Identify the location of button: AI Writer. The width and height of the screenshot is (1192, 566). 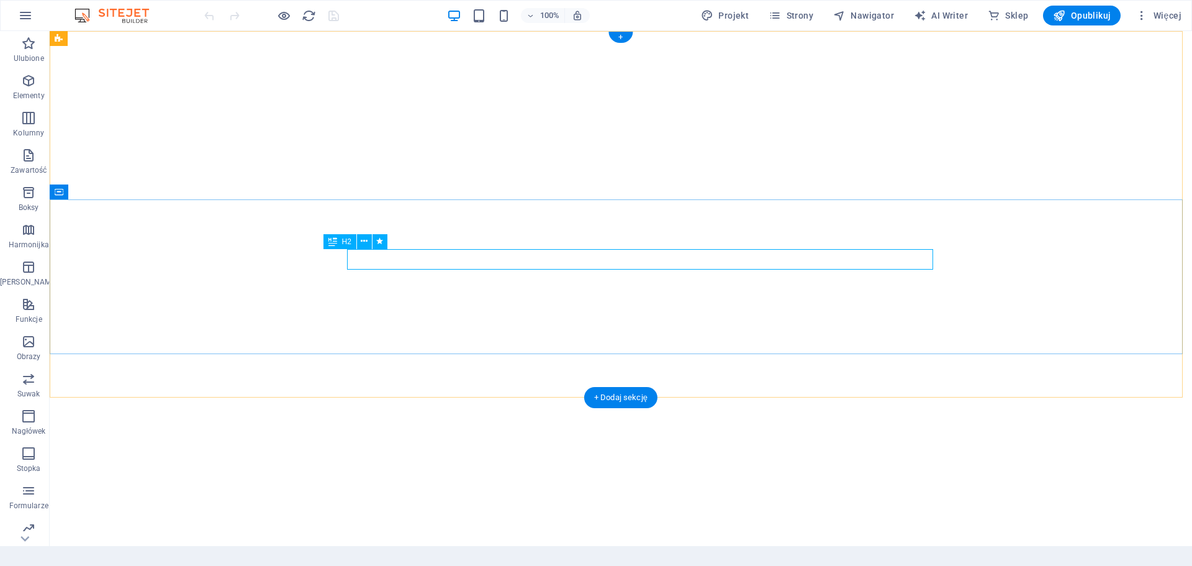
(941, 16).